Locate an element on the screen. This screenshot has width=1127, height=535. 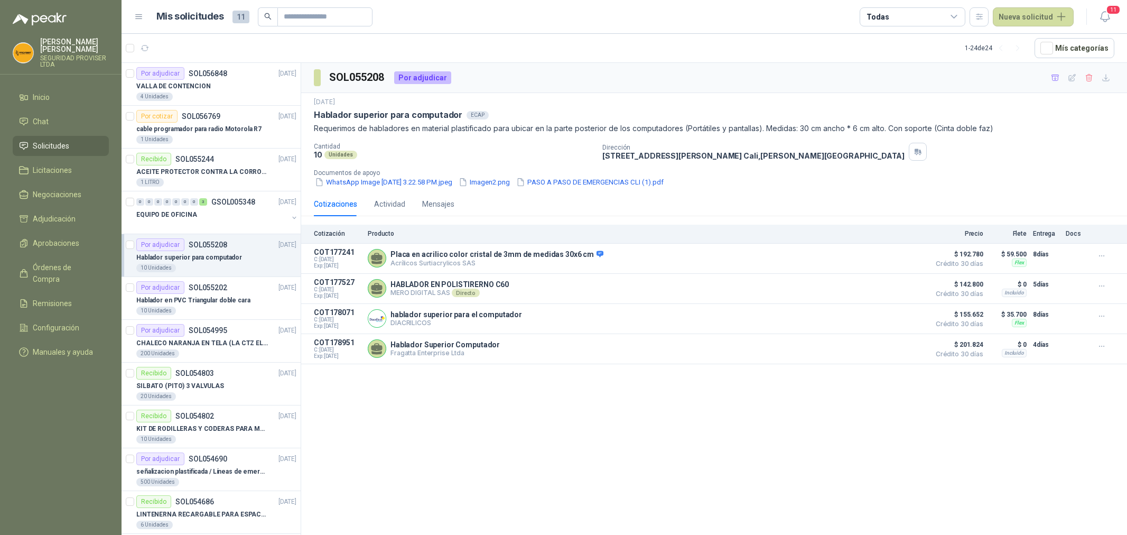
p: ACEITE PROTECTOR CONTRA LA CORROSION - PARA LIMPIEZA DE ARMAMENTO is located at coordinates (202, 172).